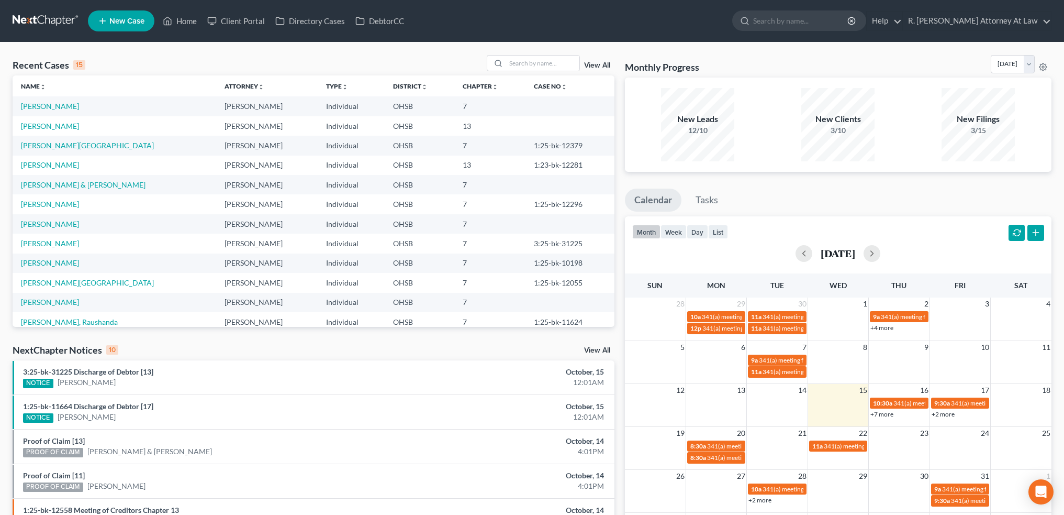 This screenshot has width=1064, height=515. Describe the element at coordinates (718, 231) in the screenshot. I see `button: list` at that location.